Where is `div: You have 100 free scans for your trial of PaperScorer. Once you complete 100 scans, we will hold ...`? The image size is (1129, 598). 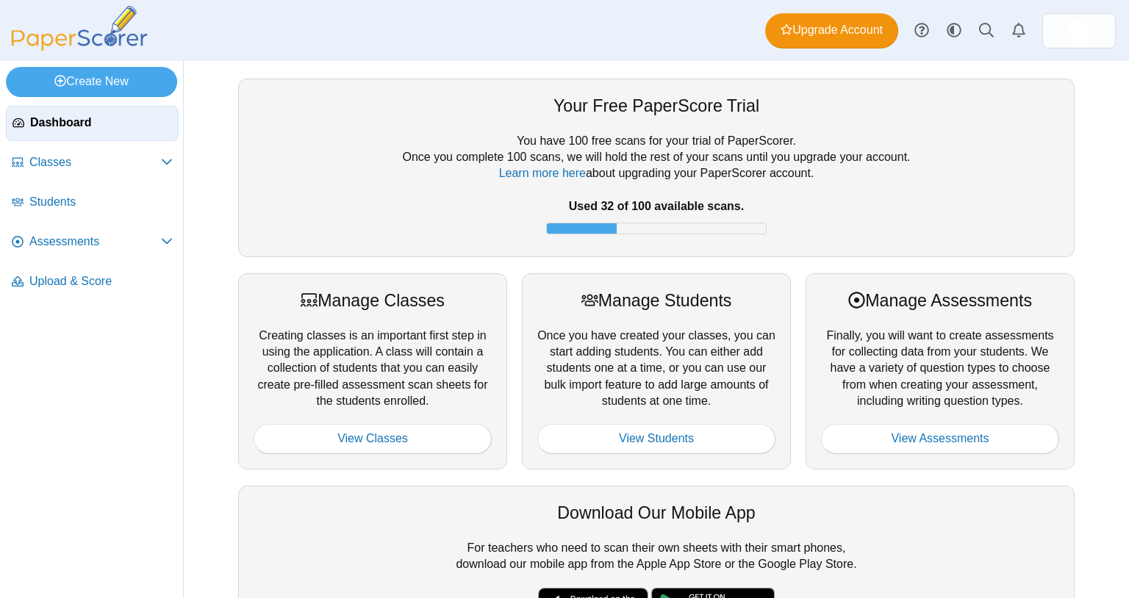 div: You have 100 free scans for your trial of PaperScorer. Once you complete 100 scans, we will hold ... is located at coordinates (656, 187).